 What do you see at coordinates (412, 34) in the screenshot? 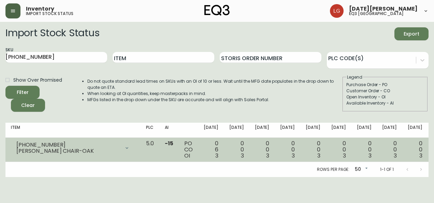
I see `button: Export` at bounding box center [412, 34].